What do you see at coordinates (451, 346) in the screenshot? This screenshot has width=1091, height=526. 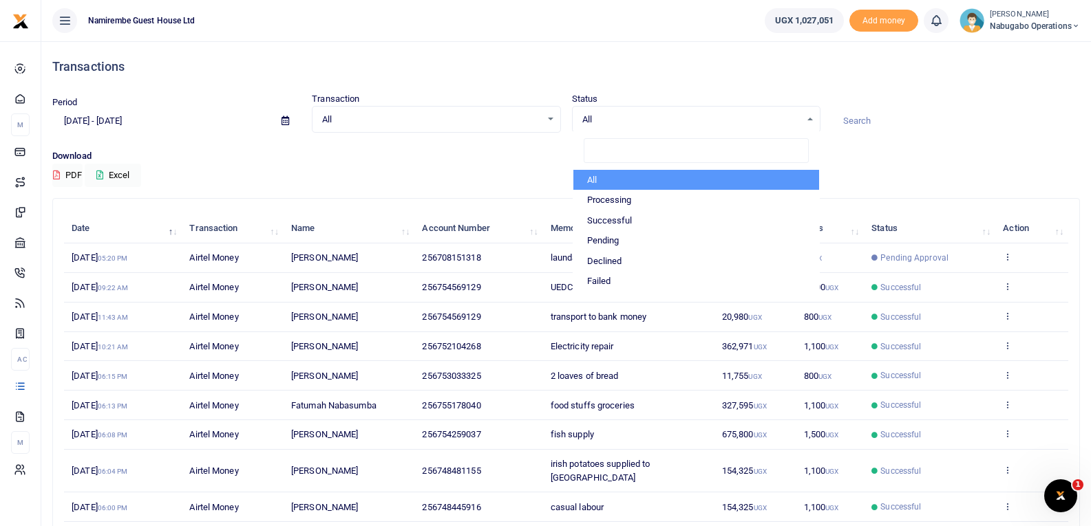 I see `span: 256752104268` at bounding box center [451, 346].